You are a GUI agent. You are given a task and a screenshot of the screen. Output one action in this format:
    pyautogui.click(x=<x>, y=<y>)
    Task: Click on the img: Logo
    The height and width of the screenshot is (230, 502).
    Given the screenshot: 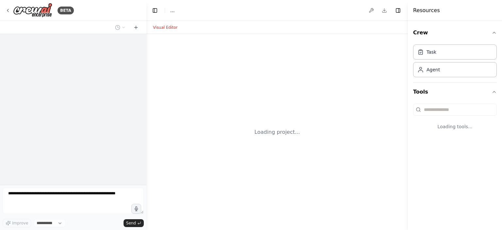 What is the action you would take?
    pyautogui.click(x=33, y=10)
    